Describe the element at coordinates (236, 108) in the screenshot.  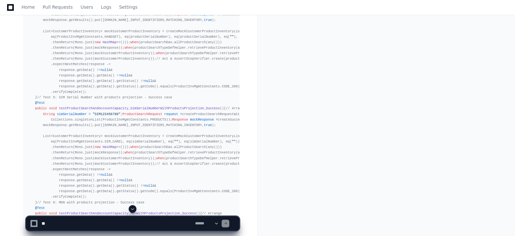
I see `span: // Arrange` at that location.